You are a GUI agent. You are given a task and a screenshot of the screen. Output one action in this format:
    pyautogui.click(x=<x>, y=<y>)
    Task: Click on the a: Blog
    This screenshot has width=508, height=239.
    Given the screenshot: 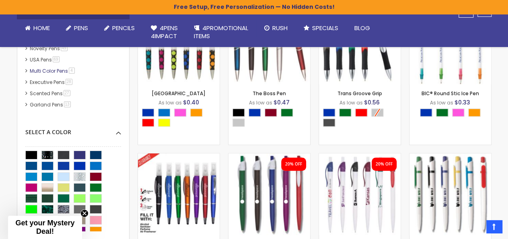 What is the action you would take?
    pyautogui.click(x=362, y=28)
    